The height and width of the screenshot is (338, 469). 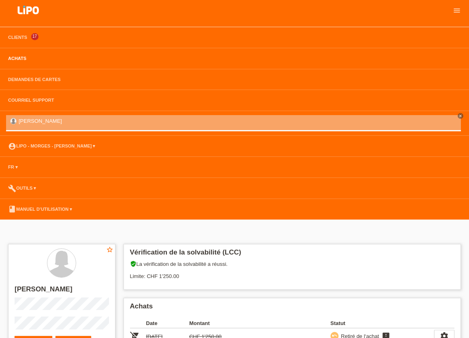 I want to click on i: account_circle, so click(x=12, y=146).